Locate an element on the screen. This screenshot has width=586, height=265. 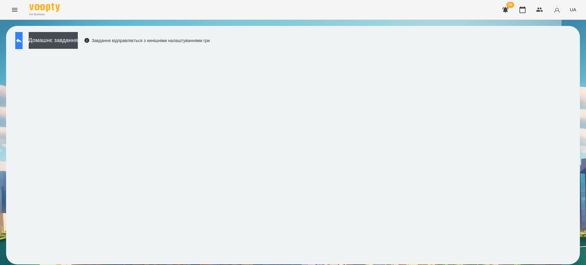
img: Voopty Logo is located at coordinates (45, 7).